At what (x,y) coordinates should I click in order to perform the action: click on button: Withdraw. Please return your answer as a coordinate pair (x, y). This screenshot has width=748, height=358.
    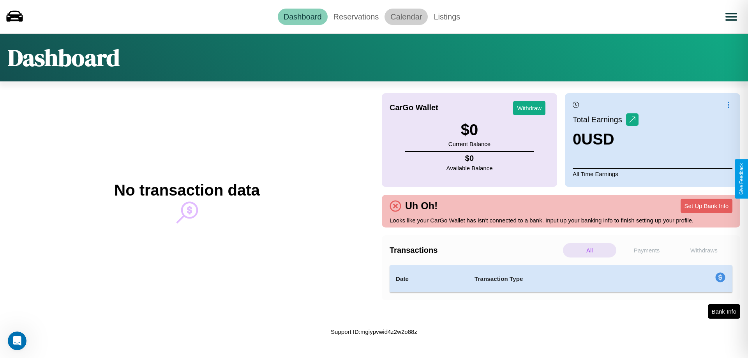
    Looking at the image, I should click on (529, 108).